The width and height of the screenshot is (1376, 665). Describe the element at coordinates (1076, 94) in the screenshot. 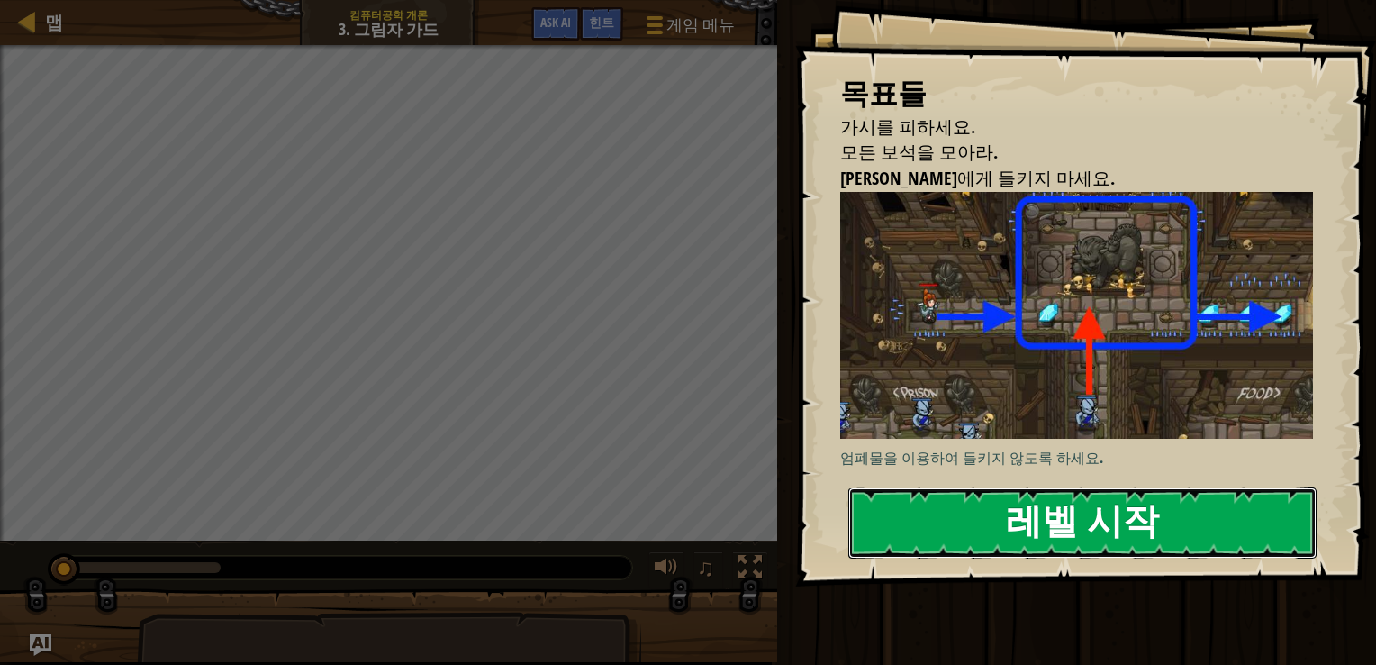

I see `div: 목표들` at that location.